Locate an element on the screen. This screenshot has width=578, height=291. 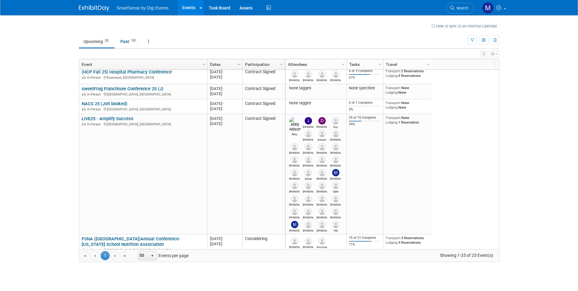
span: Go to the first page is located at coordinates (85, 256).